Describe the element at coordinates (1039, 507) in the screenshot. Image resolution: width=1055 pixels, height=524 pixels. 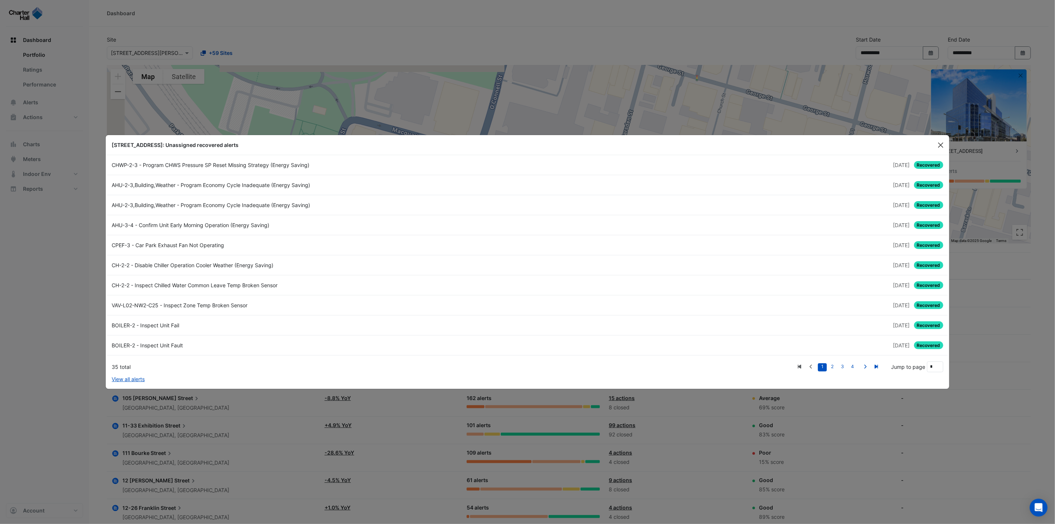
I see `div: Open Intercom Messenger` at that location.